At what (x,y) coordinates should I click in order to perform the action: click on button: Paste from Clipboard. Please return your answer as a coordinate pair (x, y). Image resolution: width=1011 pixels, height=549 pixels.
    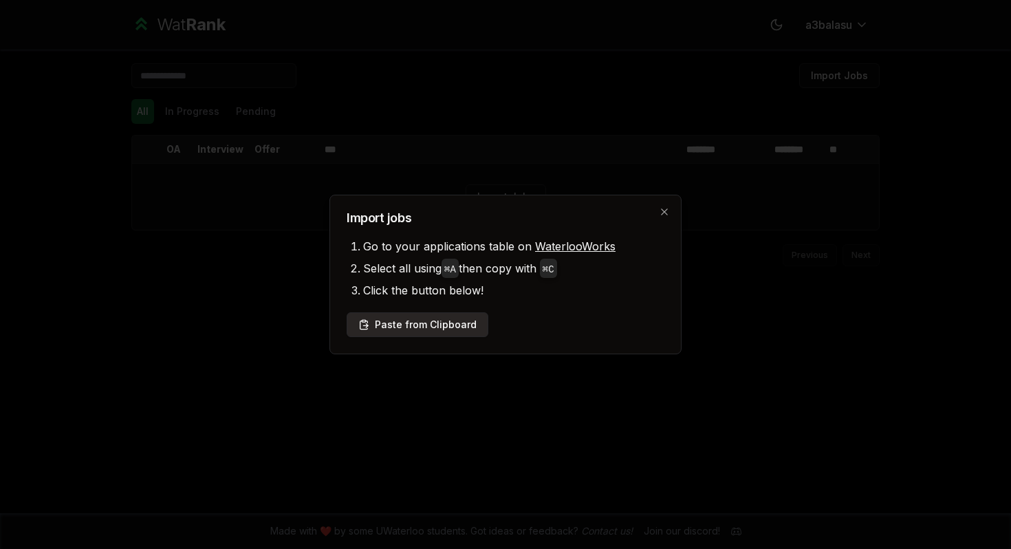
    Looking at the image, I should click on (417, 324).